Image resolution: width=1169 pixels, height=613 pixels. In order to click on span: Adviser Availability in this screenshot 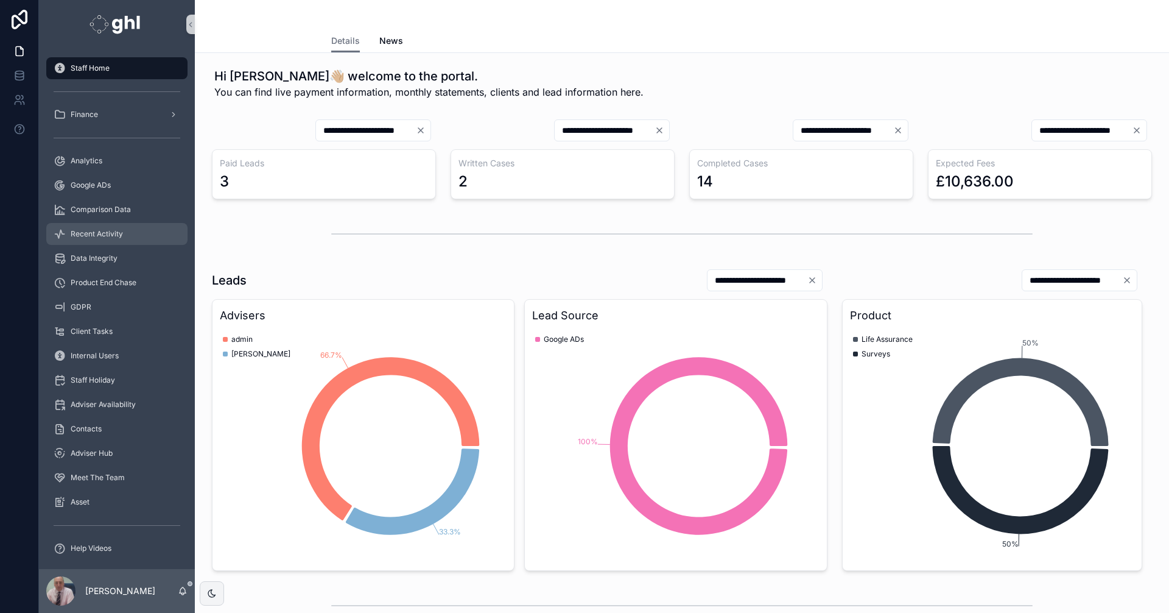, I will do `click(103, 404)`.